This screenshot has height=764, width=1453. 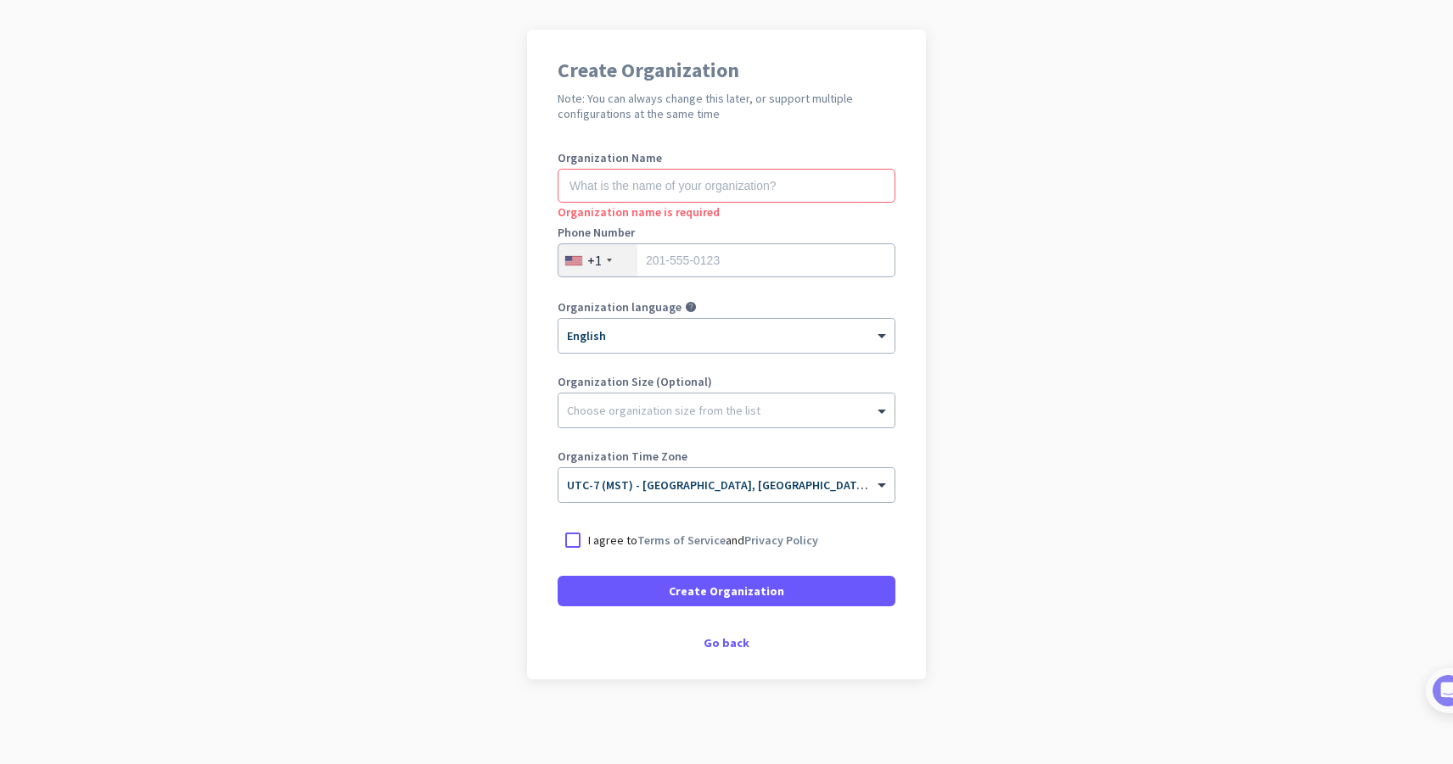 I want to click on h1: Create Organization, so click(x=726, y=70).